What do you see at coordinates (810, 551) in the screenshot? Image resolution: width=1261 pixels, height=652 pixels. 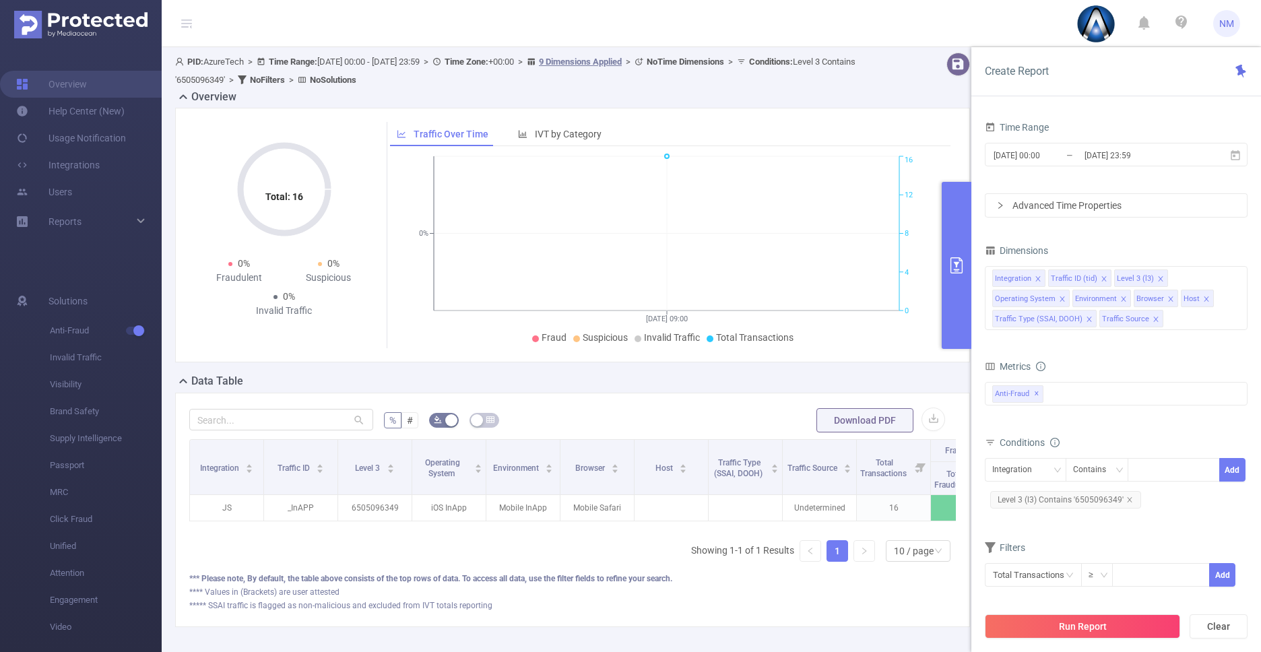 I see `li: Previous Page` at bounding box center [810, 551].